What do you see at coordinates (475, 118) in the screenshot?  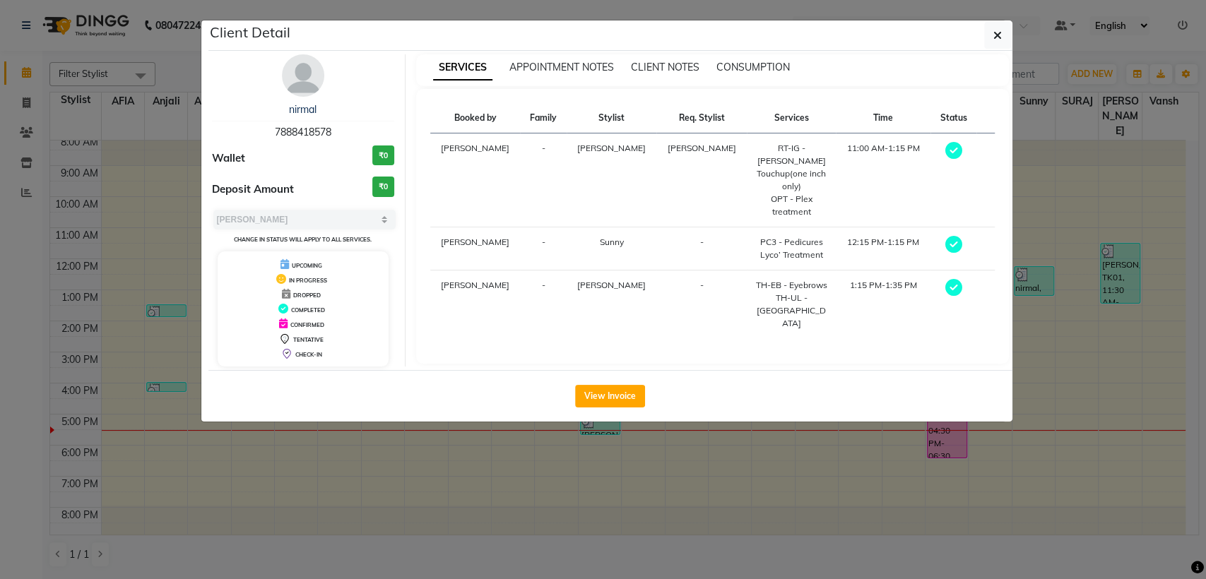 I see `th: Booked by` at bounding box center [475, 118].